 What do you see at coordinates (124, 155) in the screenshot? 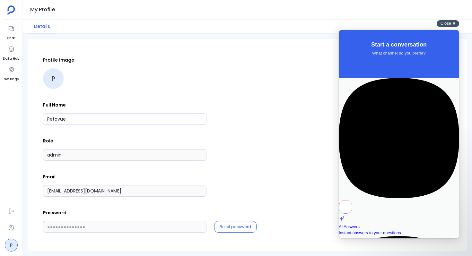
I see `input: Role` at bounding box center [124, 155].